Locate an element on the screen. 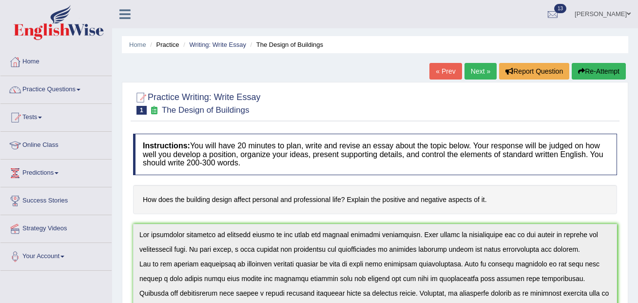 The height and width of the screenshot is (303, 638). small: The Design of Buildings is located at coordinates (206, 110).